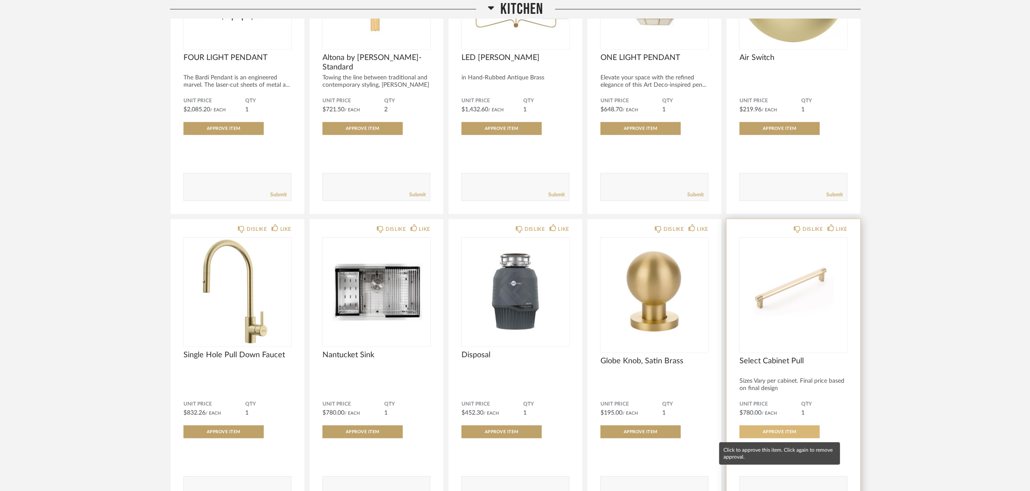  Describe the element at coordinates (654, 361) in the screenshot. I see `span: Globe Knob, Satin Brass` at that location.